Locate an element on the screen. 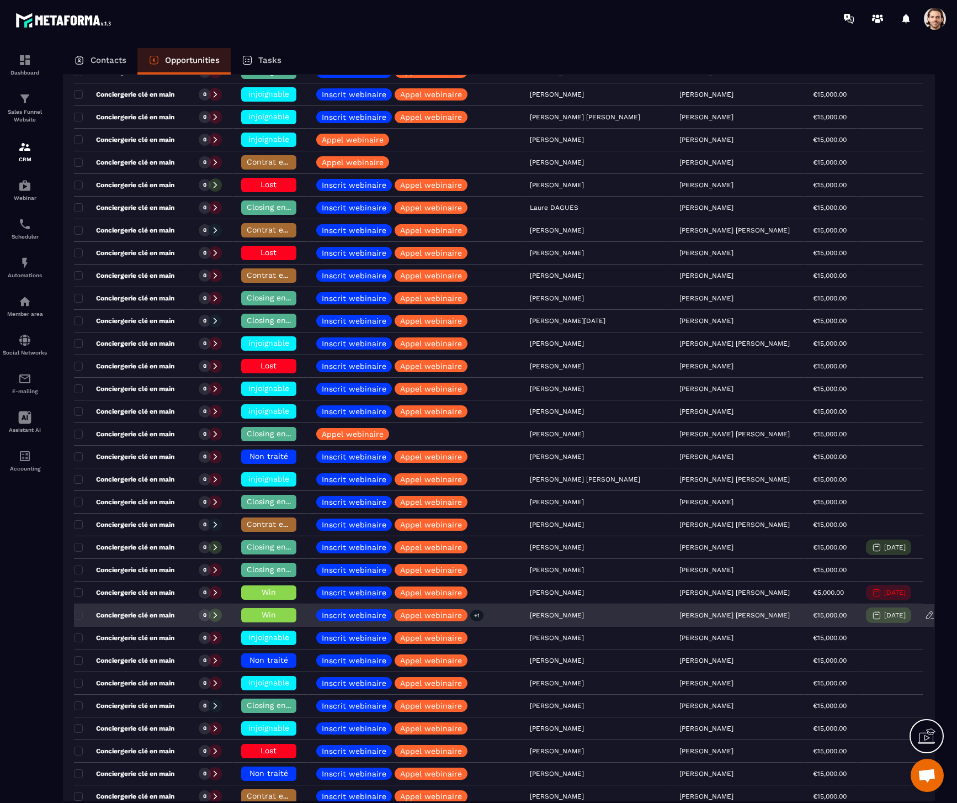  p: CRM is located at coordinates (25, 159).